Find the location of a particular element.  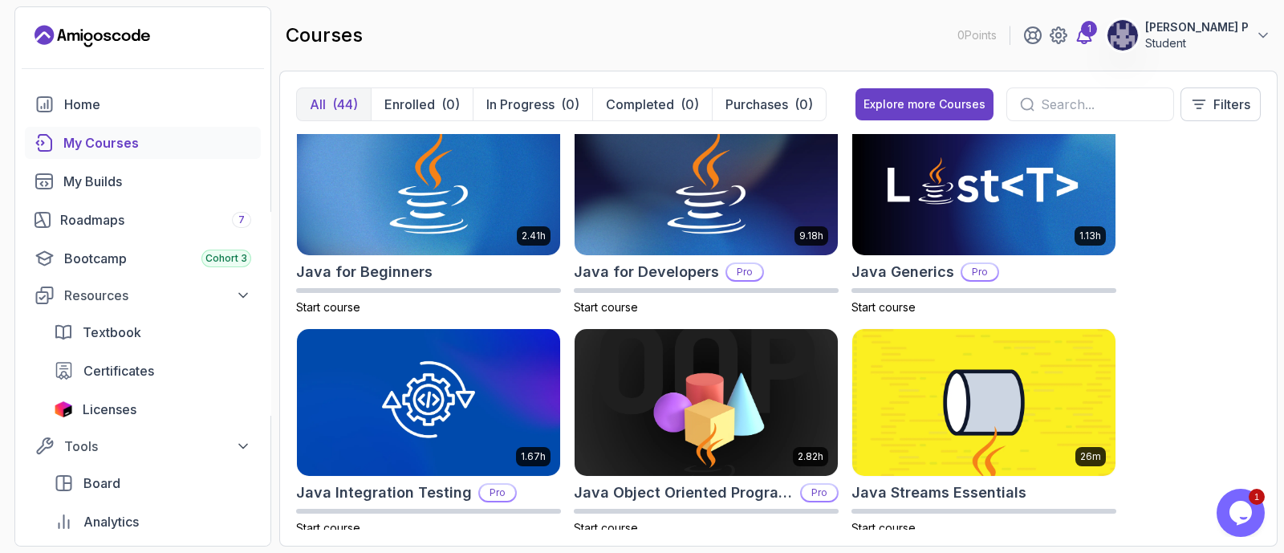

a: Explore more Courses is located at coordinates (925, 104).